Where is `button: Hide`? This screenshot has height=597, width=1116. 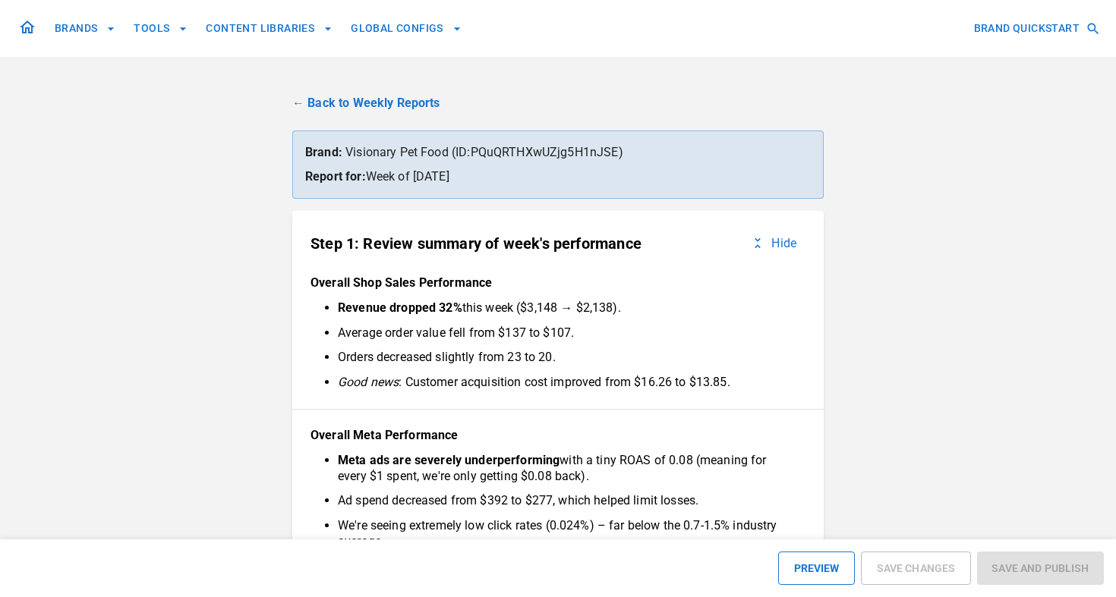 button: Hide is located at coordinates (773, 243).